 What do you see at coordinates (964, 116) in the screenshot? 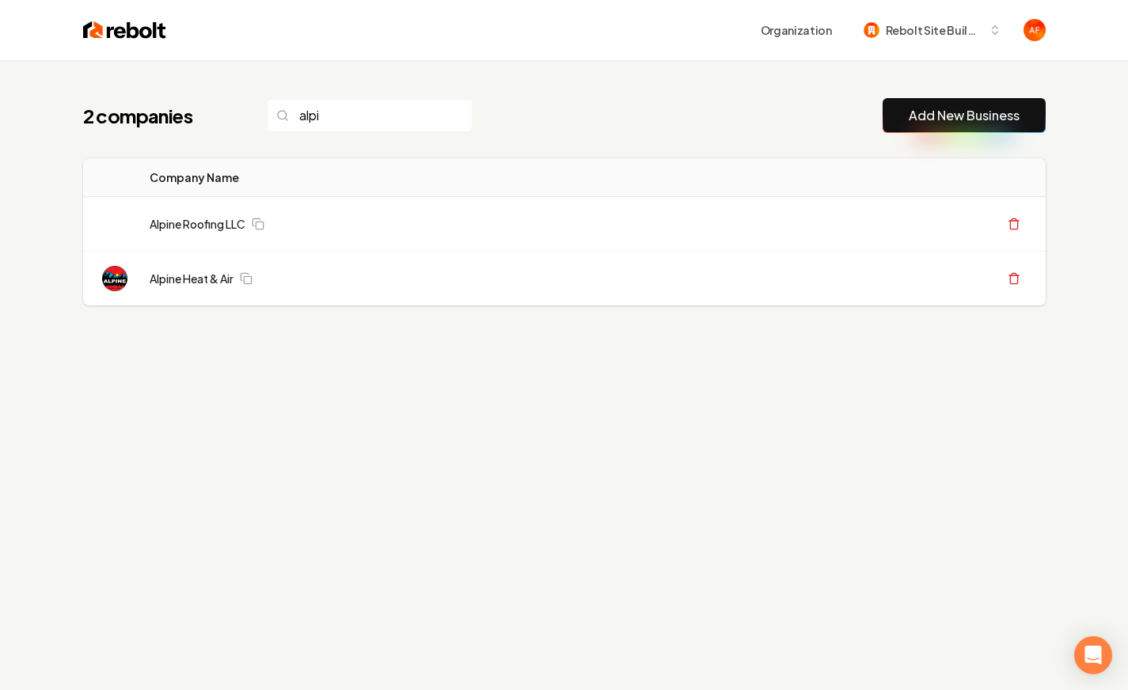
I see `button: Add New Business` at bounding box center [964, 116].